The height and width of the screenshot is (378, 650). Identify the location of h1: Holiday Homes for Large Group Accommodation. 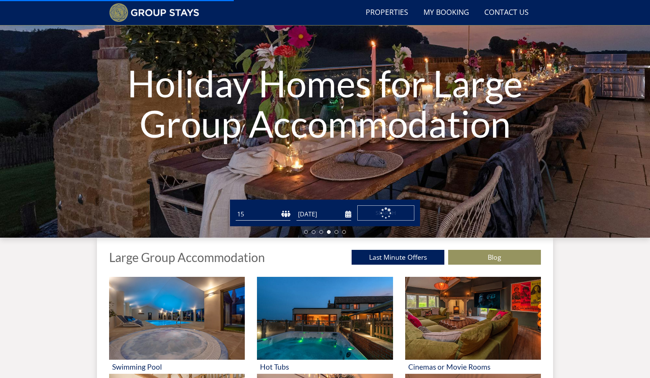
(325, 103).